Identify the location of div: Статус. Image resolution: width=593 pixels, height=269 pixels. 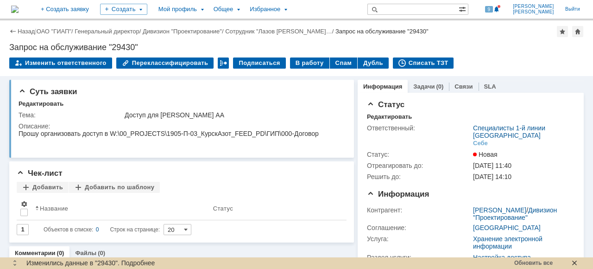
(223, 208).